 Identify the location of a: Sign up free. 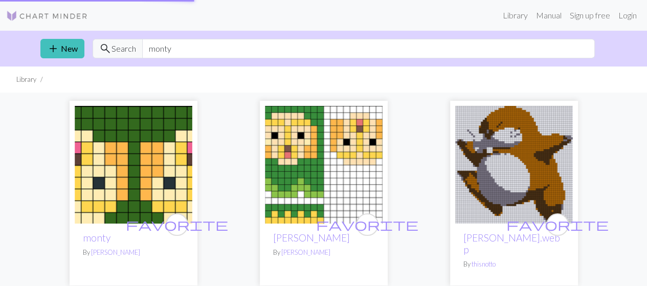
(590, 15).